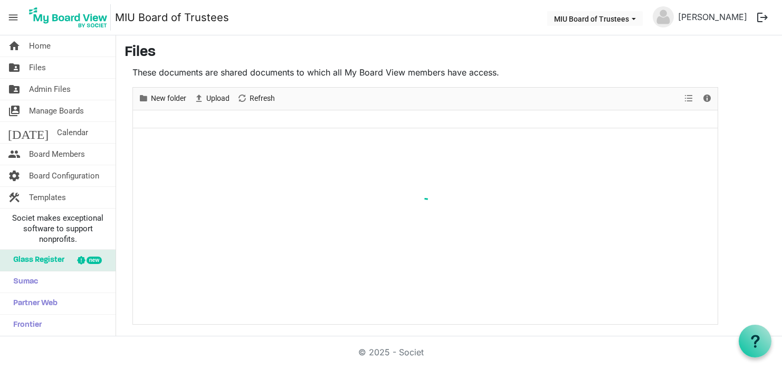  What do you see at coordinates (14, 111) in the screenshot?
I see `span: switch_account` at bounding box center [14, 111].